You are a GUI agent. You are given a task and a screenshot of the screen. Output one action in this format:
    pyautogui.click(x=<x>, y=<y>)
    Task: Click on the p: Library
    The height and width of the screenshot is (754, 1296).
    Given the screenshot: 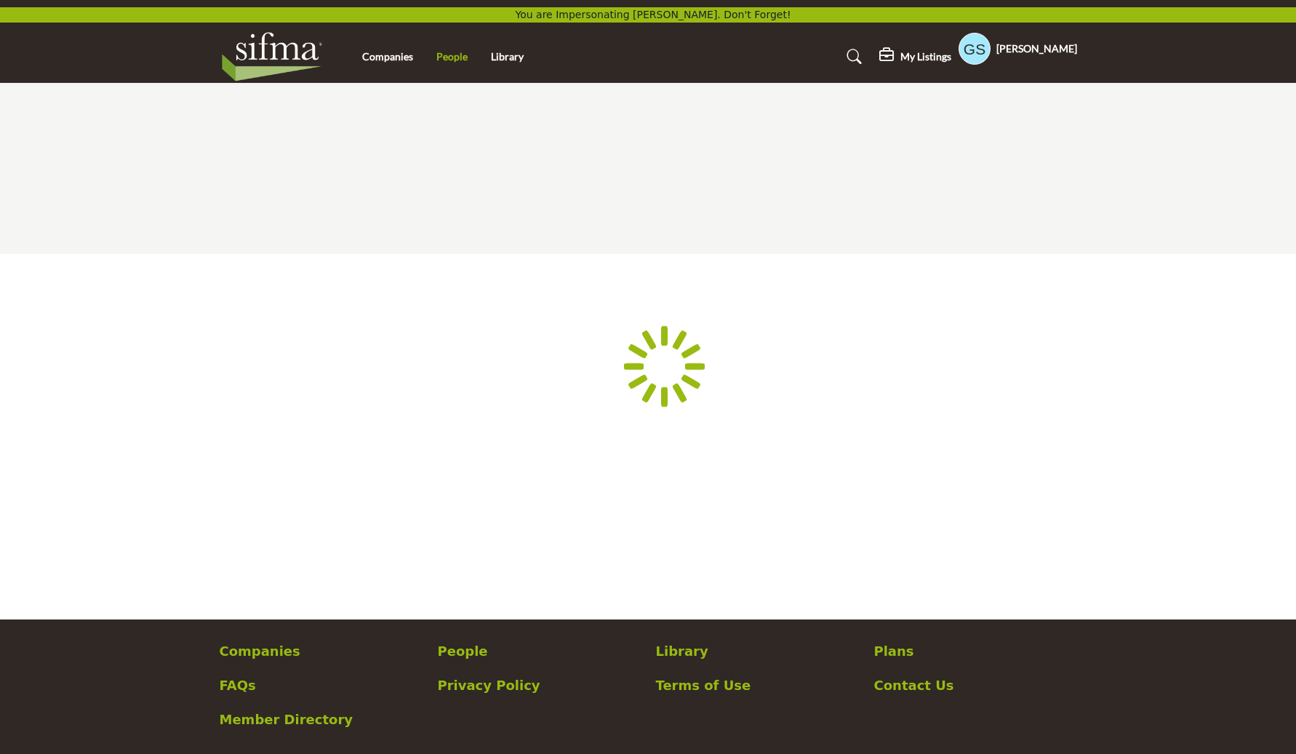 What is the action you would take?
    pyautogui.click(x=757, y=651)
    